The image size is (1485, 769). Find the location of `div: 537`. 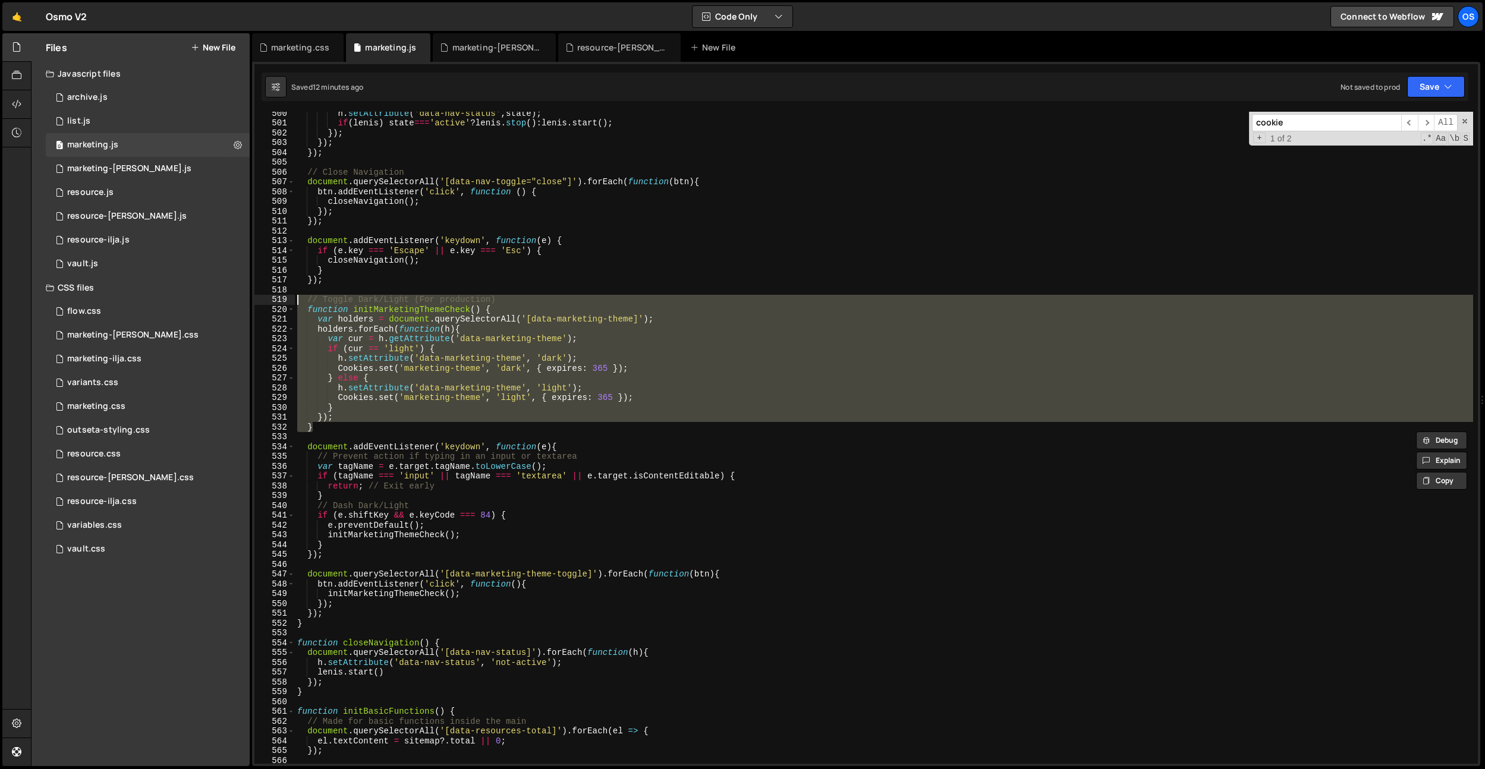

div: 537 is located at coordinates (275, 476).